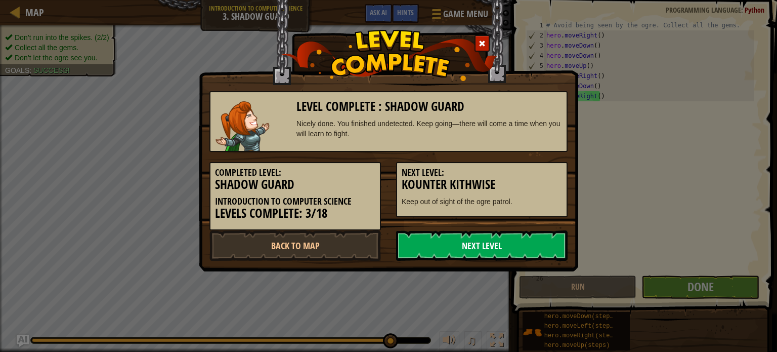 This screenshot has width=777, height=352. Describe the element at coordinates (295, 213) in the screenshot. I see `h3: Levels Complete: 3/18` at that location.